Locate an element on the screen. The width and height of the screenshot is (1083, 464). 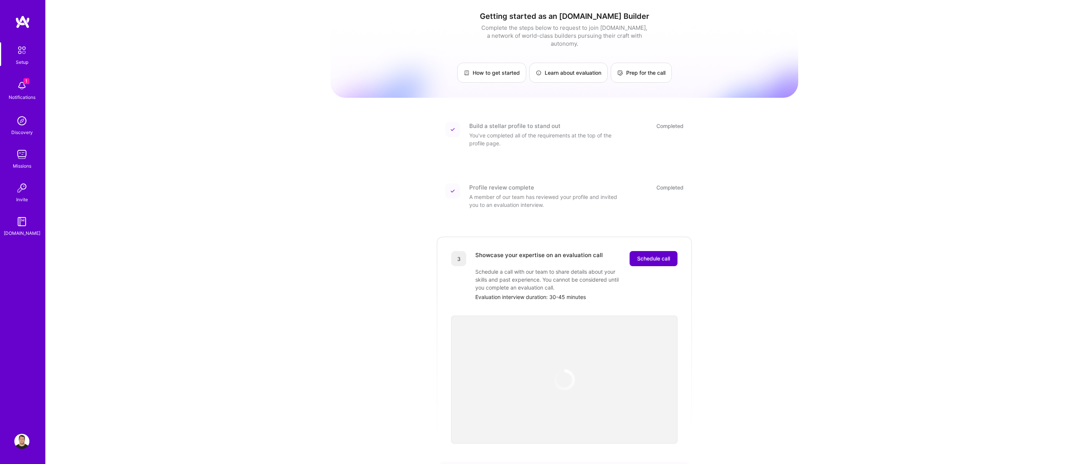
a: Prep for the call is located at coordinates (641, 72).